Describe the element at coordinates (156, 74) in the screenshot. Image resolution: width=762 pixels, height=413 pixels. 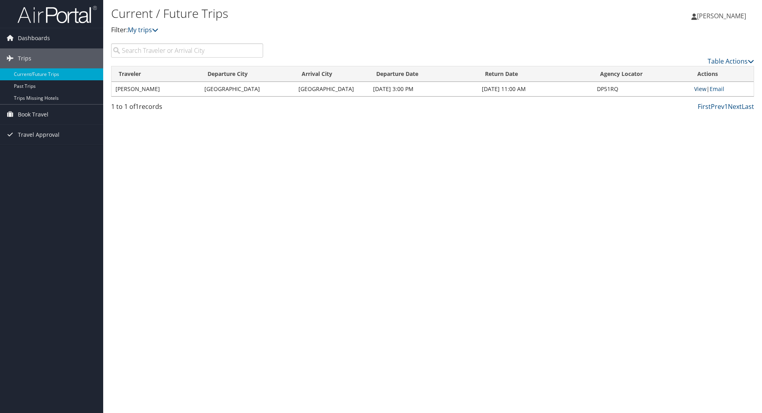
I see `th: Traveler: activate to sort column ascending` at that location.